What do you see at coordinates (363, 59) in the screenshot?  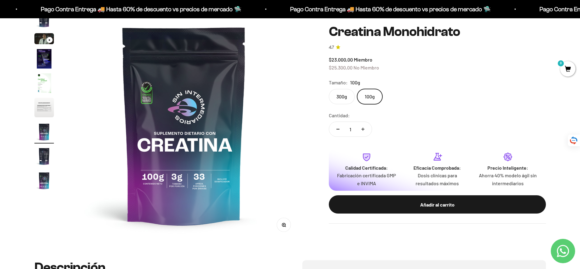 I see `span: Miembro` at bounding box center [363, 59].